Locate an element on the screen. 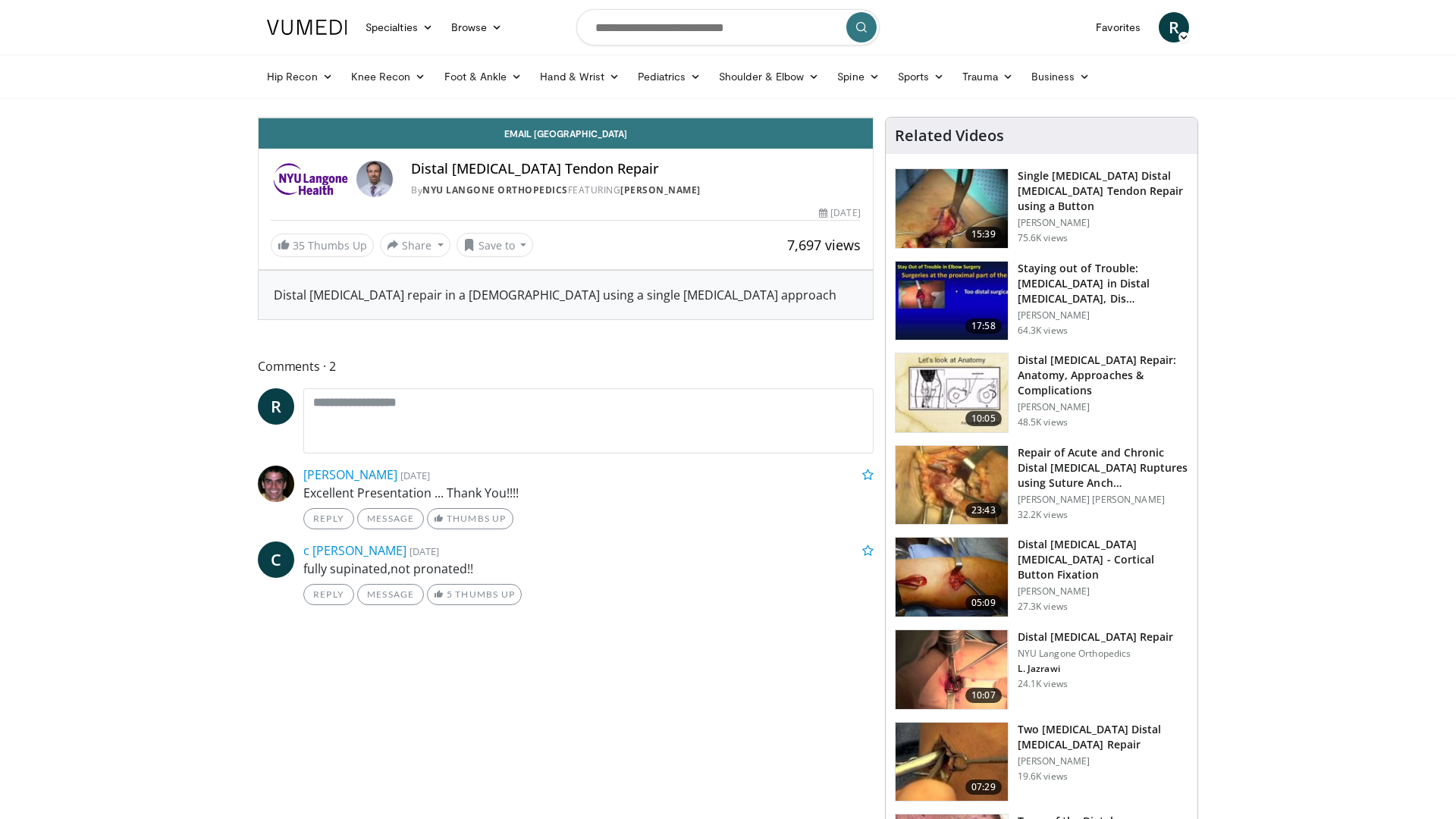  span: 17:58 is located at coordinates (984, 326).